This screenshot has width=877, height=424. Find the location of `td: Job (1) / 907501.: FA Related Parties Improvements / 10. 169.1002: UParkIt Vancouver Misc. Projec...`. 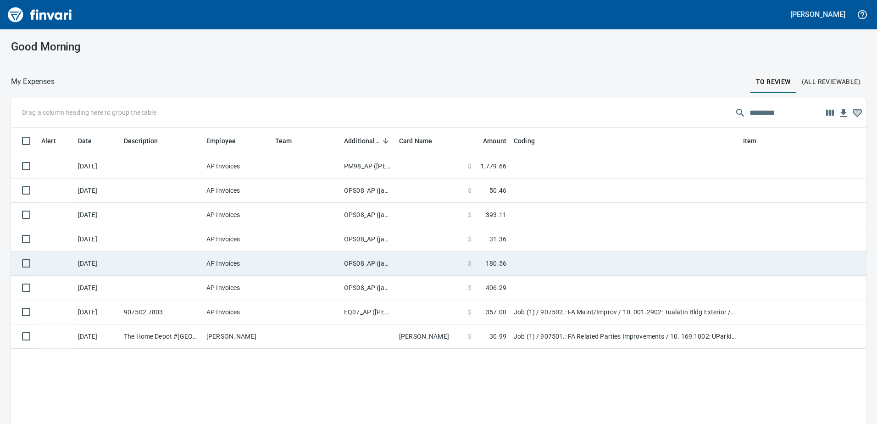

td: Job (1) / 907501.: FA Related Parties Improvements / 10. 169.1002: UParkIt Vancouver Misc. Projec... is located at coordinates (625, 336).